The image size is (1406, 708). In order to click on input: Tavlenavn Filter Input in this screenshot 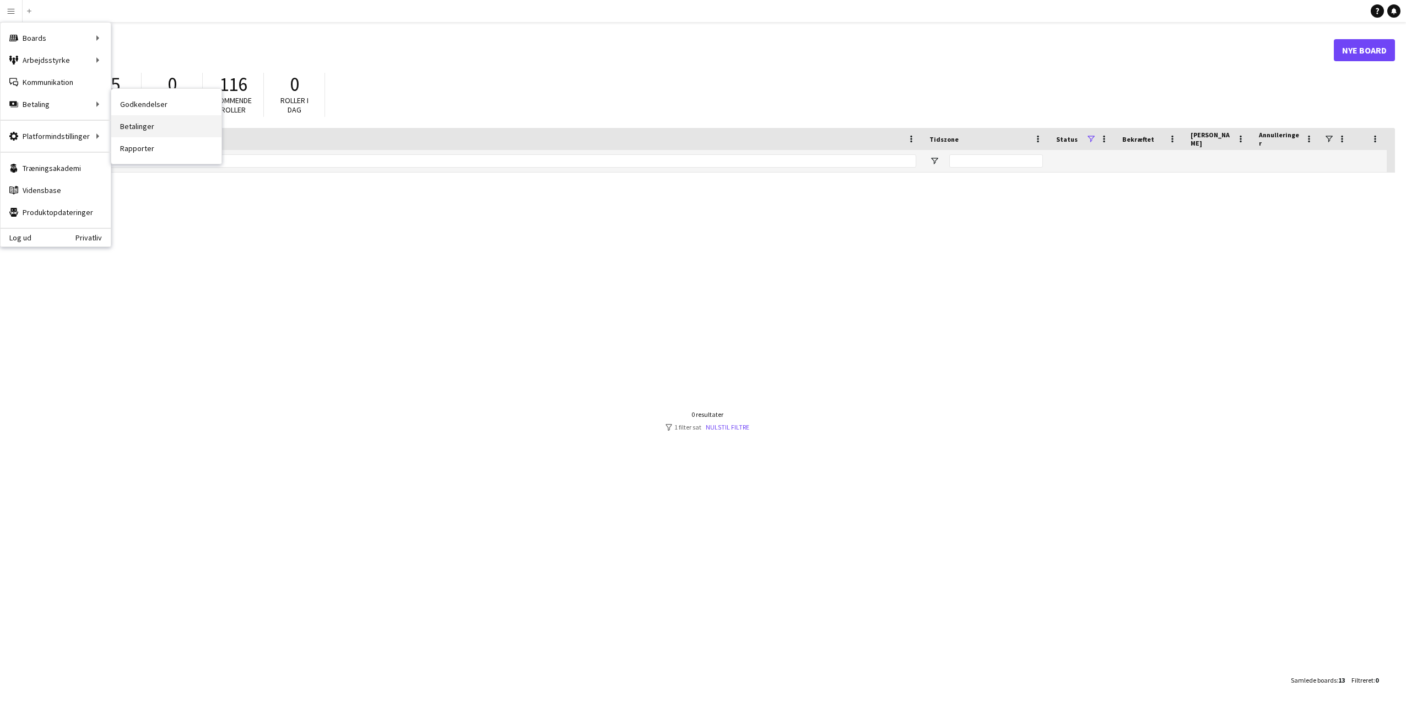, I will do `click(481, 161)`.